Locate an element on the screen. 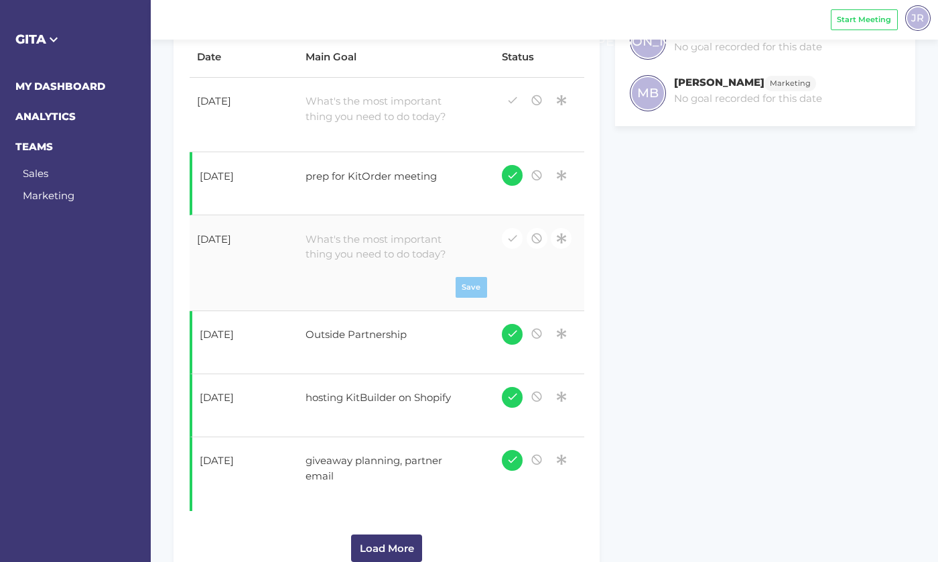 The height and width of the screenshot is (562, 938). span: MB is located at coordinates (648, 93).